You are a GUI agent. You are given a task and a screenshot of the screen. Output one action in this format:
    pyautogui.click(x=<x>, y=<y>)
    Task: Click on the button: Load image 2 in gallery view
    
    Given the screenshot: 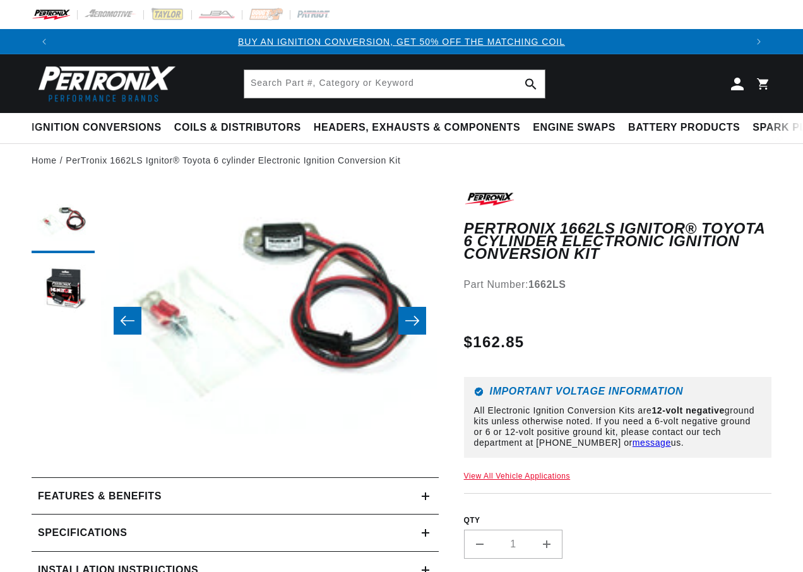 What is the action you would take?
    pyautogui.click(x=63, y=291)
    